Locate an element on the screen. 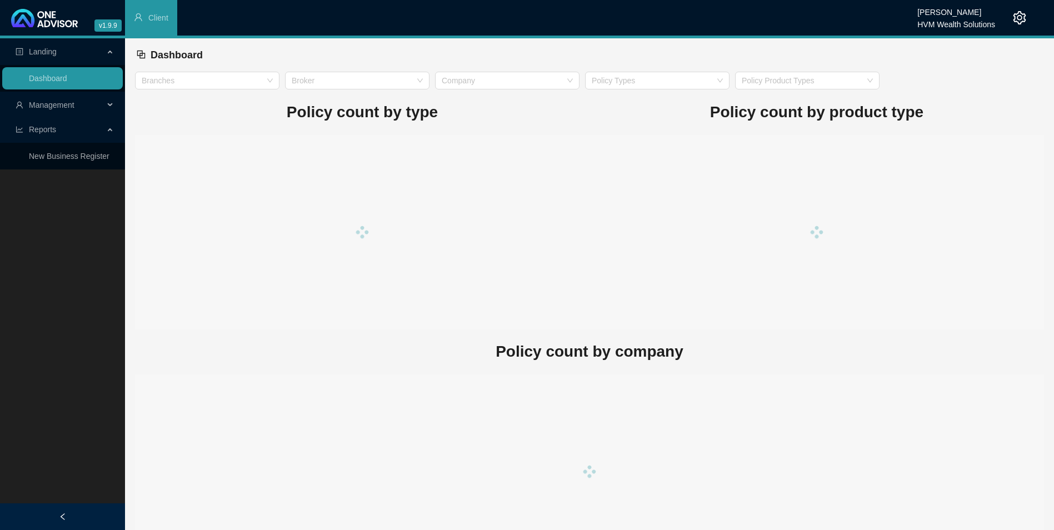 The width and height of the screenshot is (1054, 530). h1: Policy count by product type is located at coordinates (817, 112).